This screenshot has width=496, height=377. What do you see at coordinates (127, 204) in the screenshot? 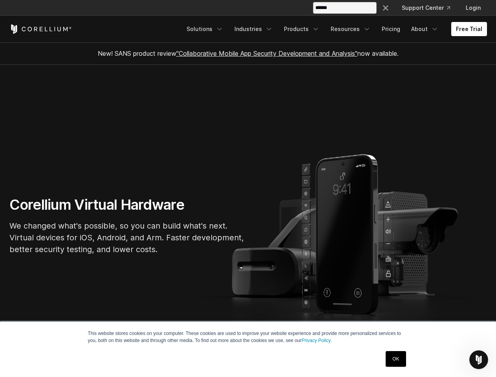
I see `h1: Corellium Virtual Hardware` at bounding box center [127, 204].